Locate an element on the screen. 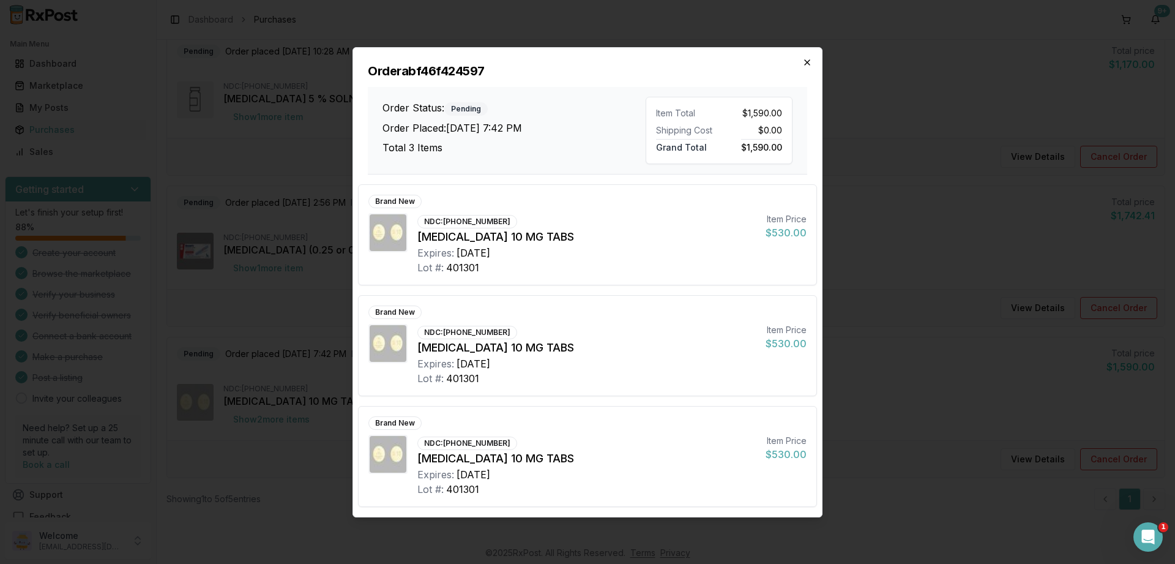 This screenshot has width=1175, height=564. div: Pending is located at coordinates (466, 109).